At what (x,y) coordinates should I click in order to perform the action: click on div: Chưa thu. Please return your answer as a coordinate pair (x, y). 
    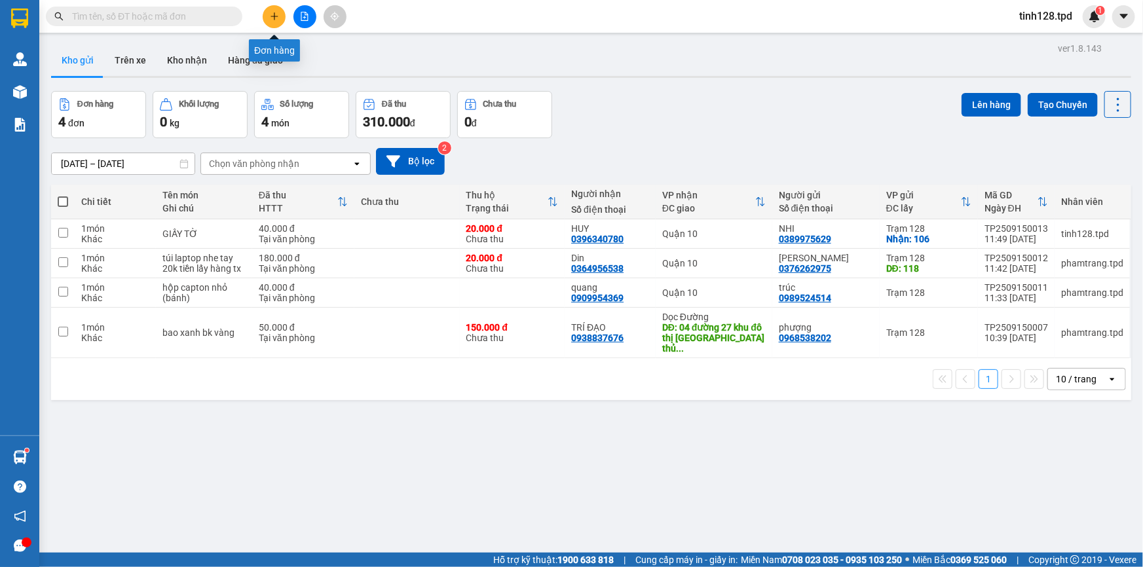
    Looking at the image, I should click on (512, 234).